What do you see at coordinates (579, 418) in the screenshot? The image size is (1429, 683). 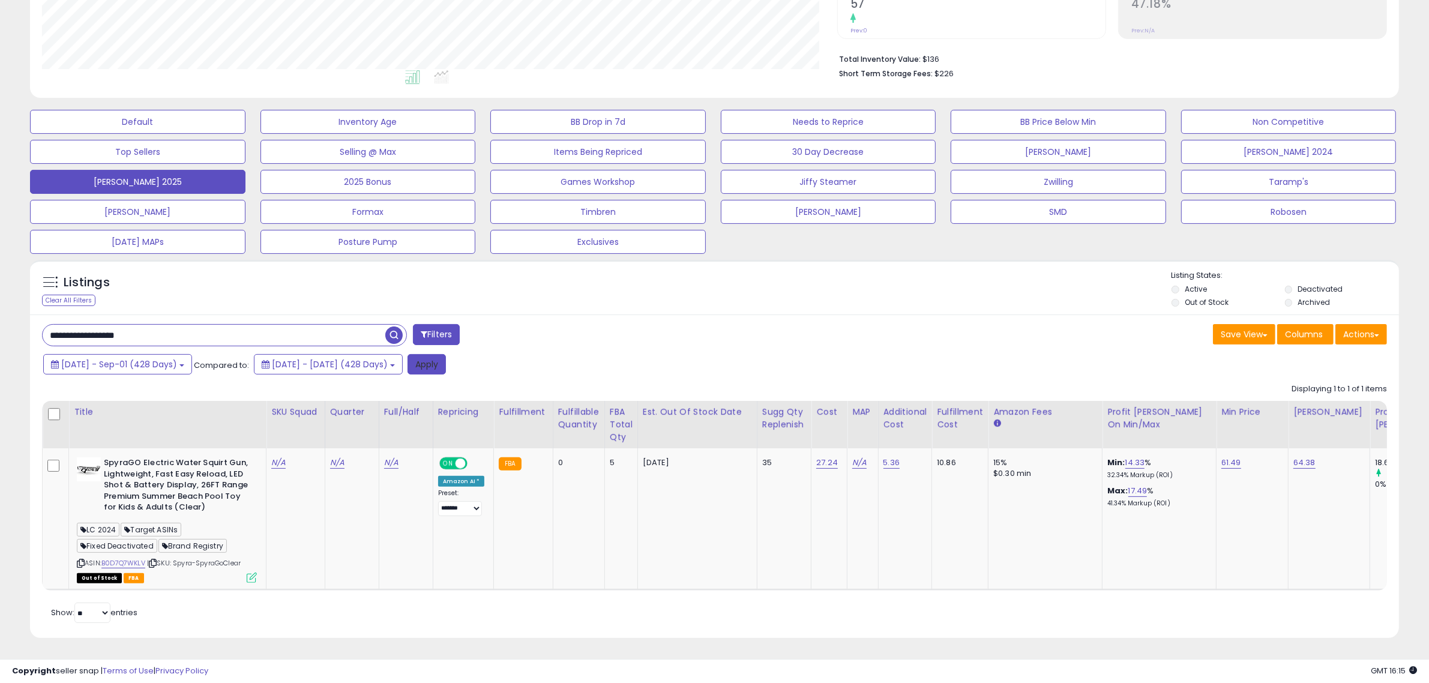 I see `div: Fulfillable Quantity` at bounding box center [579, 418].